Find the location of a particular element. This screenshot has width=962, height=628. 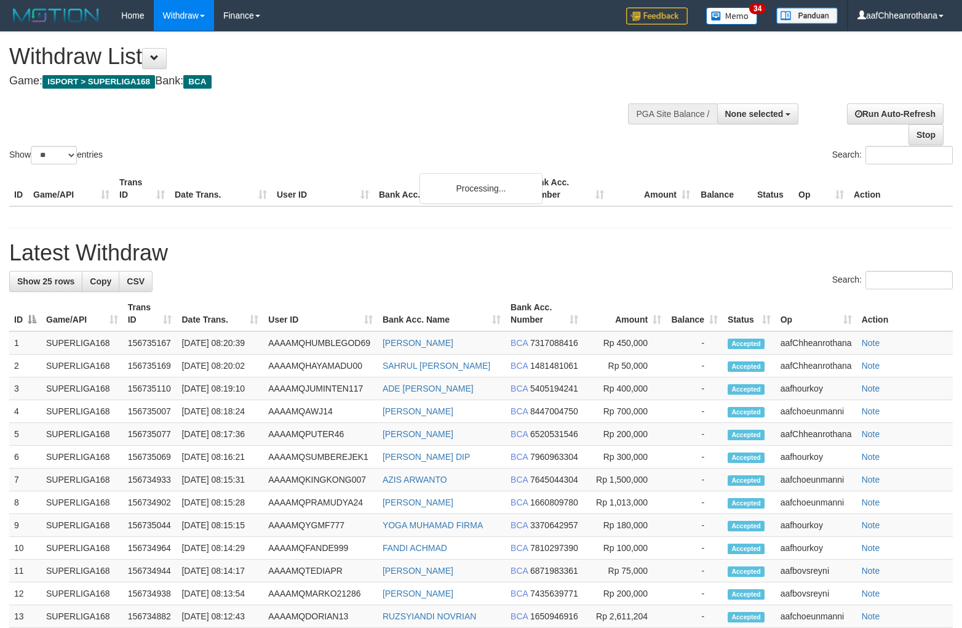

td: Rp 200,000 is located at coordinates (625, 593).